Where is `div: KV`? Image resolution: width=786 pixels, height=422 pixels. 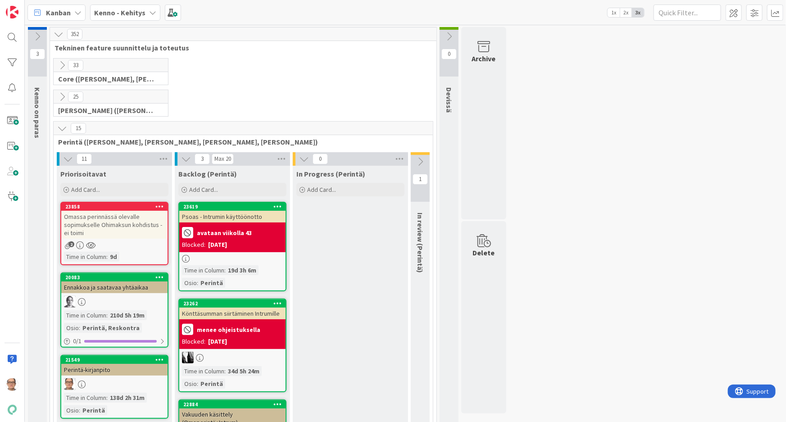 div: KV is located at coordinates (232, 358).